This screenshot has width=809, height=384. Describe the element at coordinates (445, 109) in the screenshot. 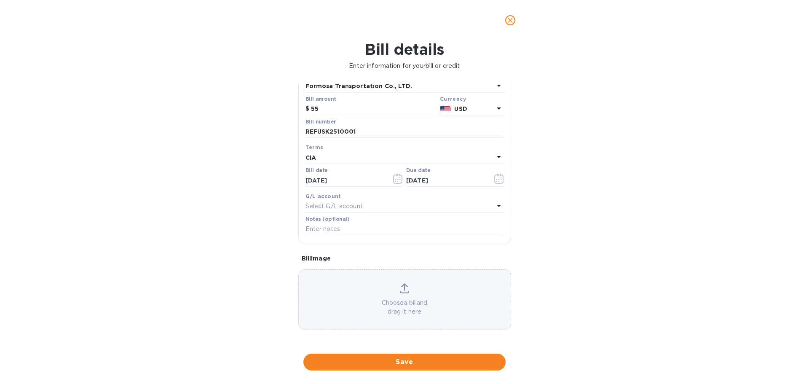

I see `img: USD` at that location.